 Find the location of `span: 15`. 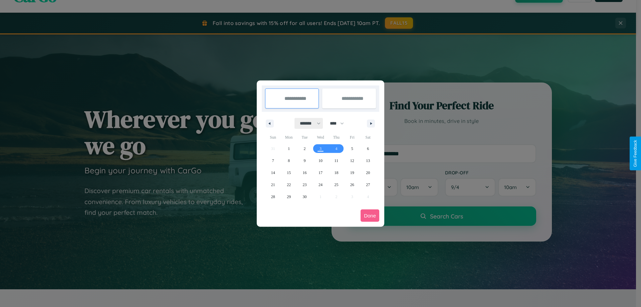

span: 15 is located at coordinates (289, 173).